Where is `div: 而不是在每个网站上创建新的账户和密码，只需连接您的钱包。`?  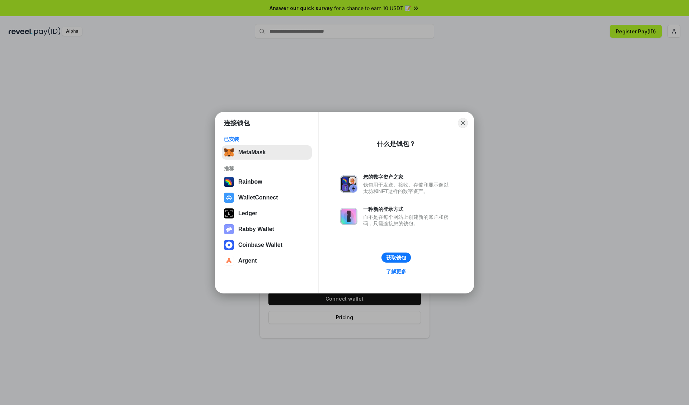 div: 而不是在每个网站上创建新的账户和密码，只需连接您的钱包。 is located at coordinates (408, 220).